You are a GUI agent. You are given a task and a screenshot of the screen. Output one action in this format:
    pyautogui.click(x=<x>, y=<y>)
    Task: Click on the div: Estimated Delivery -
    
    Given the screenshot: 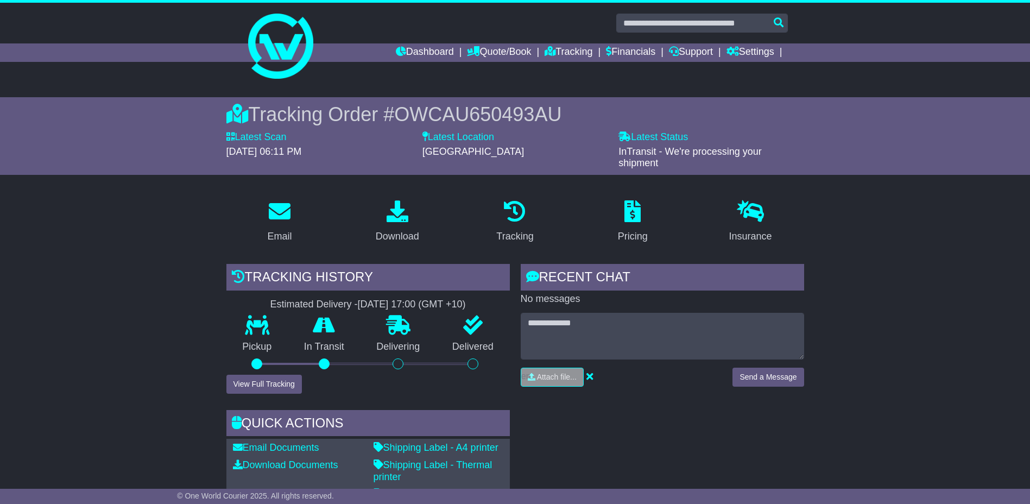 What is the action you would take?
    pyautogui.click(x=368, y=305)
    